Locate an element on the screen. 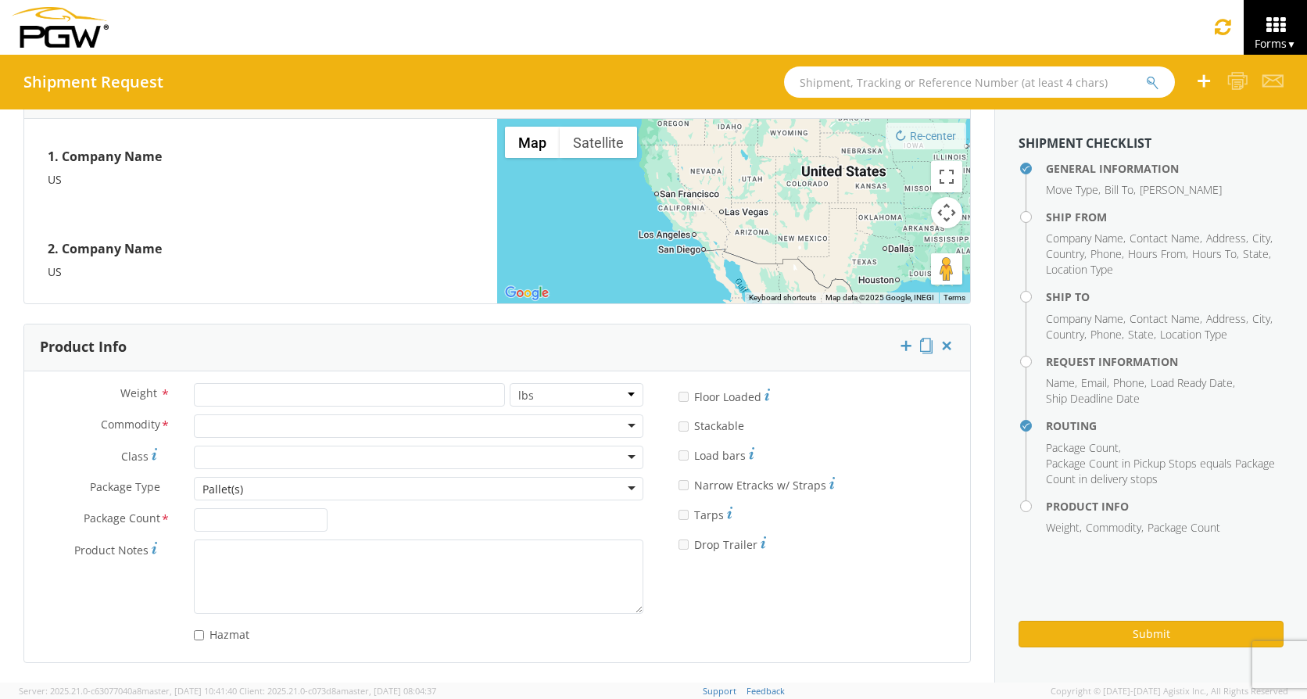 The height and width of the screenshot is (699, 1307). a: Feedback is located at coordinates (765, 690).